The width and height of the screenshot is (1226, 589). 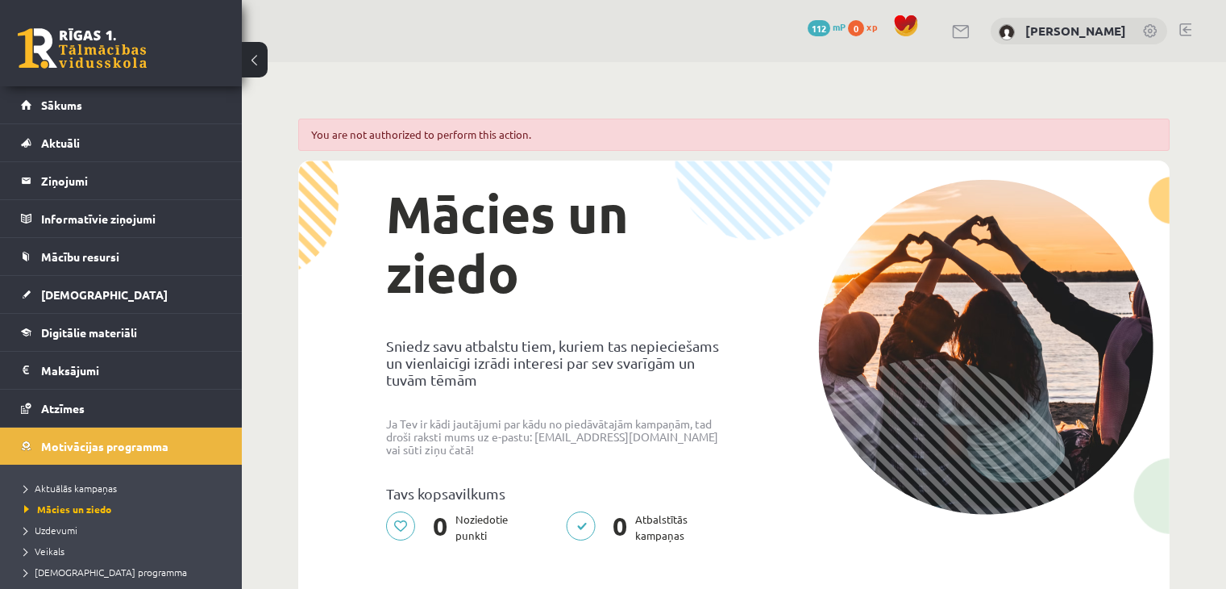 What do you see at coordinates (121, 219) in the screenshot?
I see `a: Informatīvie ziņojumi` at bounding box center [121, 219].